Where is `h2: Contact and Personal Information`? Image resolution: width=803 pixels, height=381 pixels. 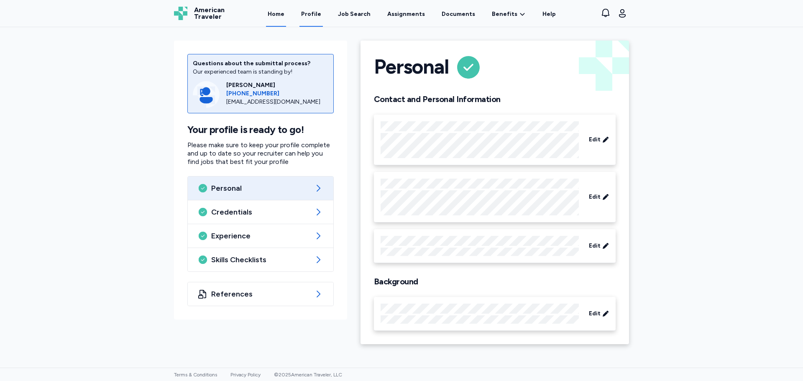 h2: Contact and Personal Information is located at coordinates (495, 99).